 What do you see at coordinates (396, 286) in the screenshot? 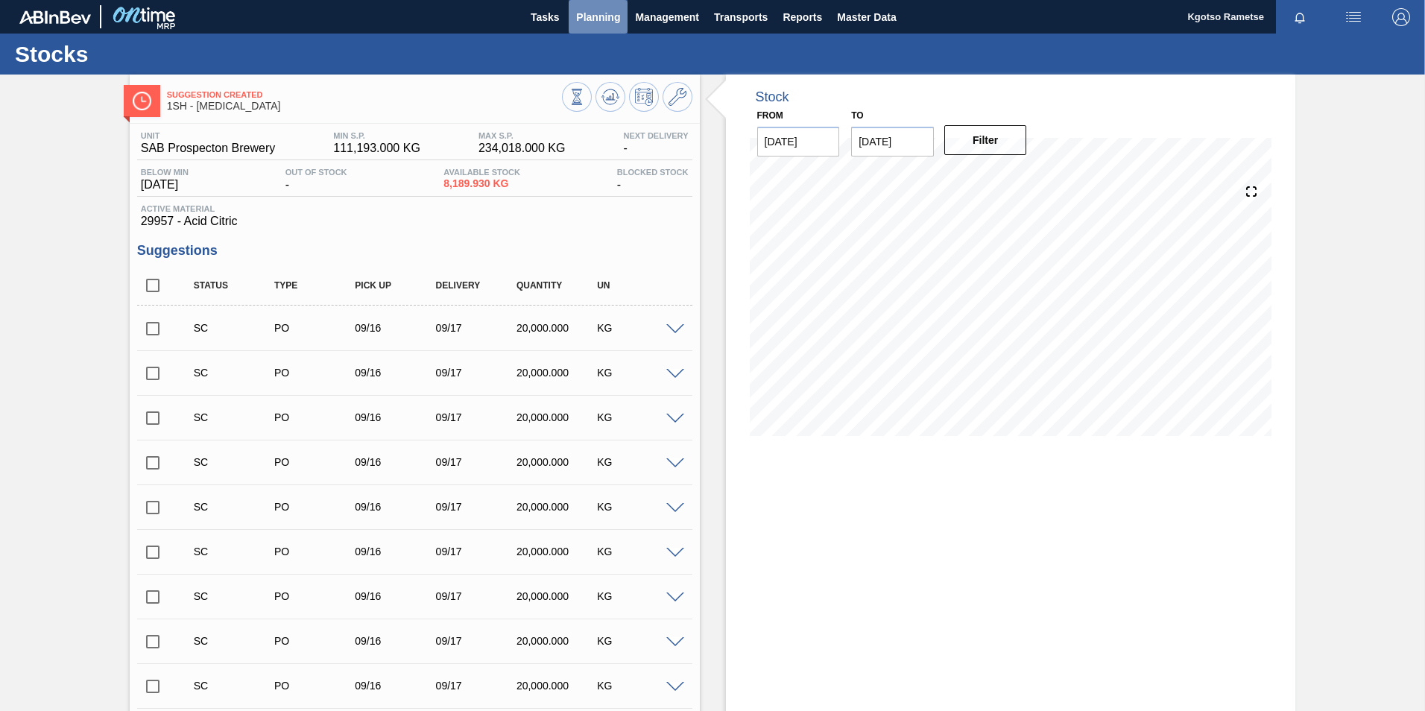
I see `div: Pick up` at bounding box center [396, 286].